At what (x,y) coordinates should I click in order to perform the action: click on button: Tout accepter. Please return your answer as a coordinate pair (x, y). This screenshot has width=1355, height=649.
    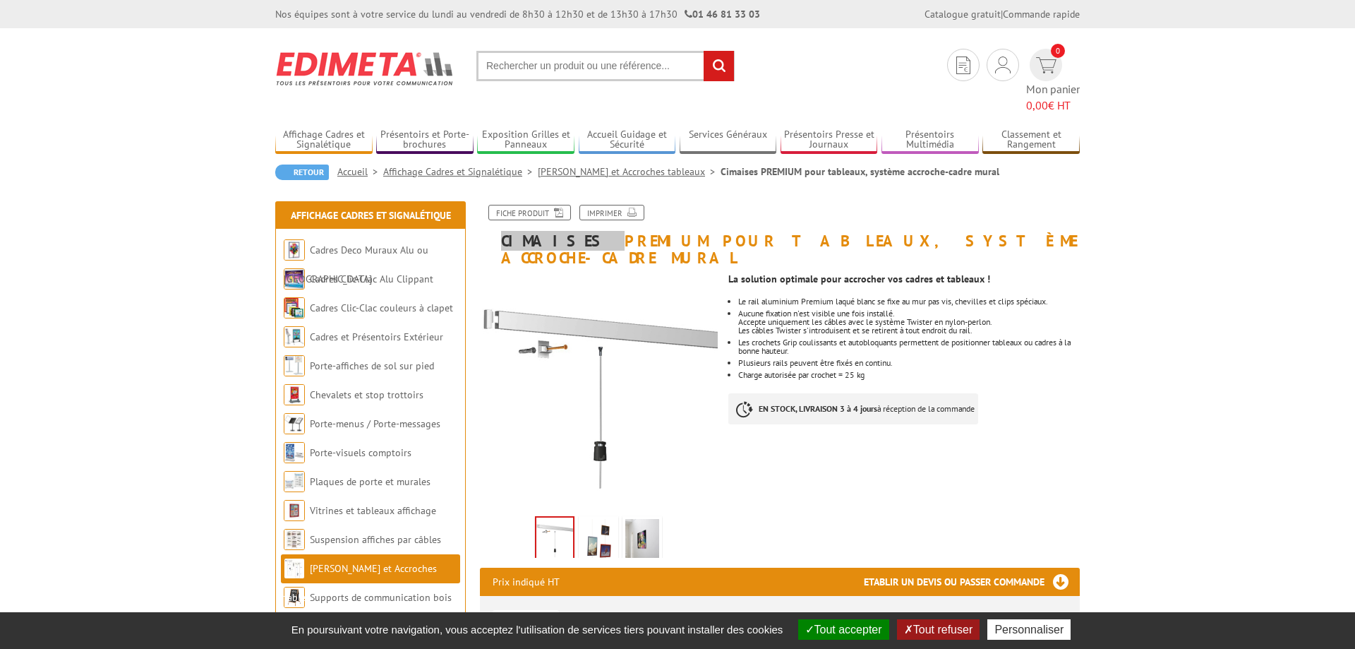
    Looking at the image, I should click on (844, 629).